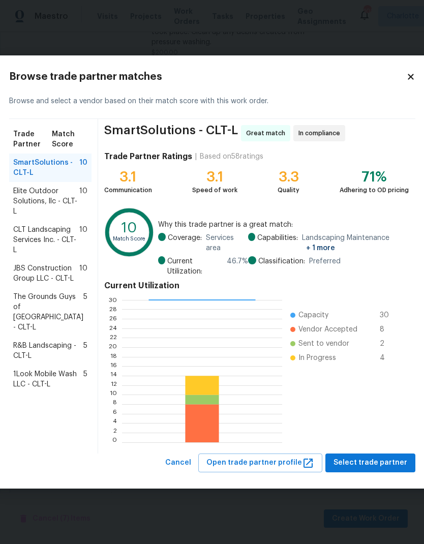  I want to click on text: 20, so click(113, 347).